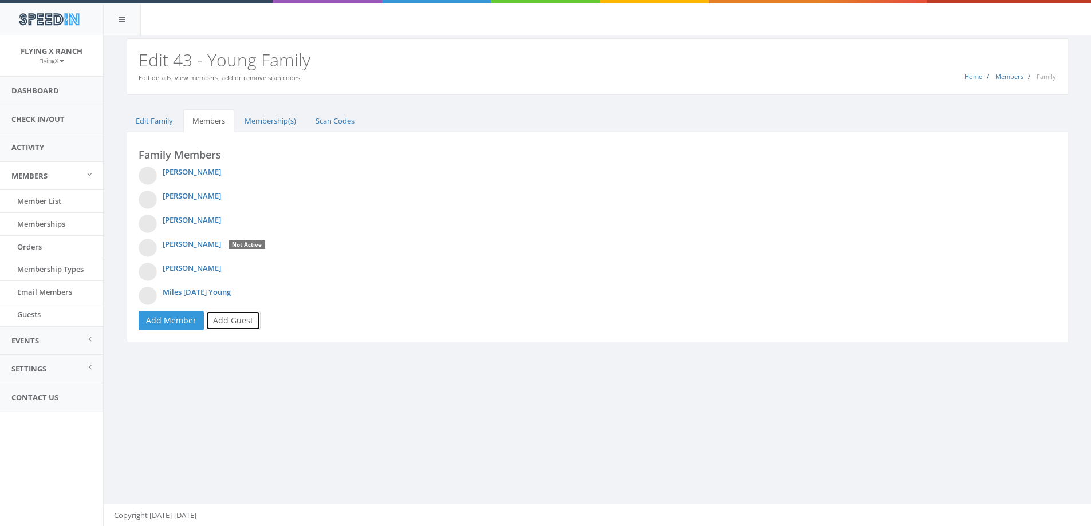 The image size is (1091, 526). What do you see at coordinates (233, 321) in the screenshot?
I see `a: Add Guest` at bounding box center [233, 321].